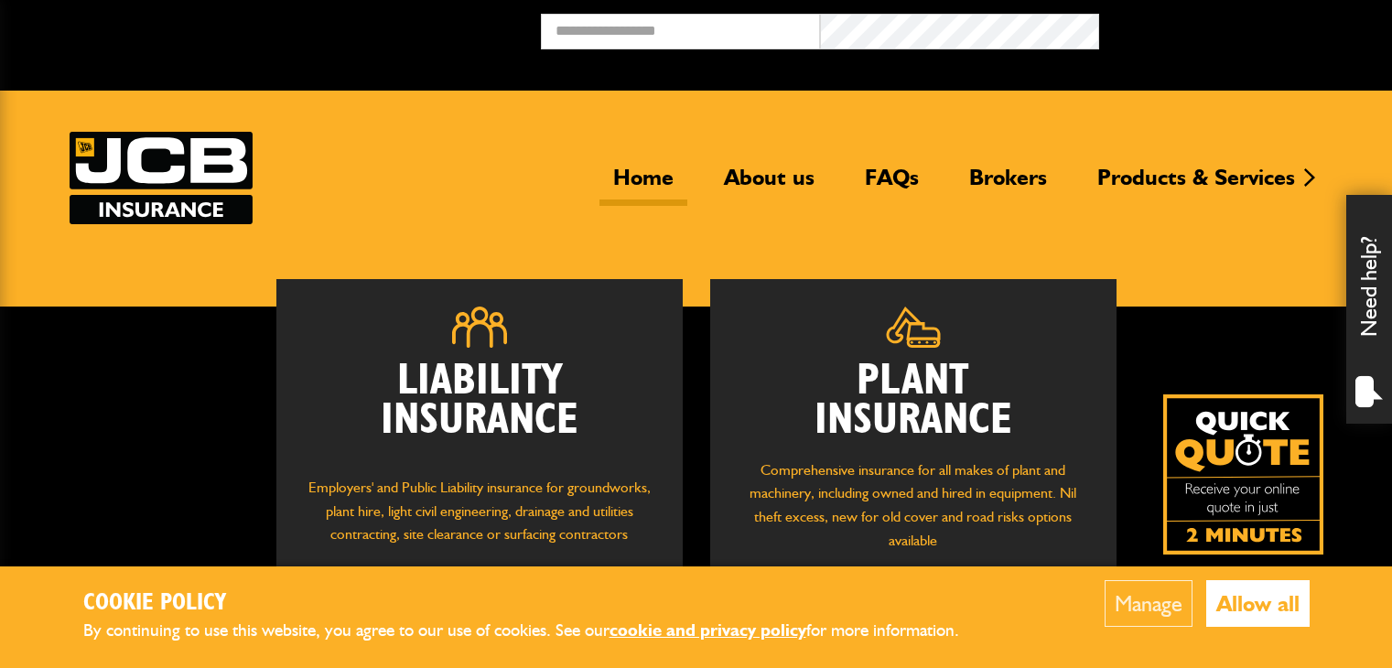  I want to click on a: Products & Services, so click(1196, 185).